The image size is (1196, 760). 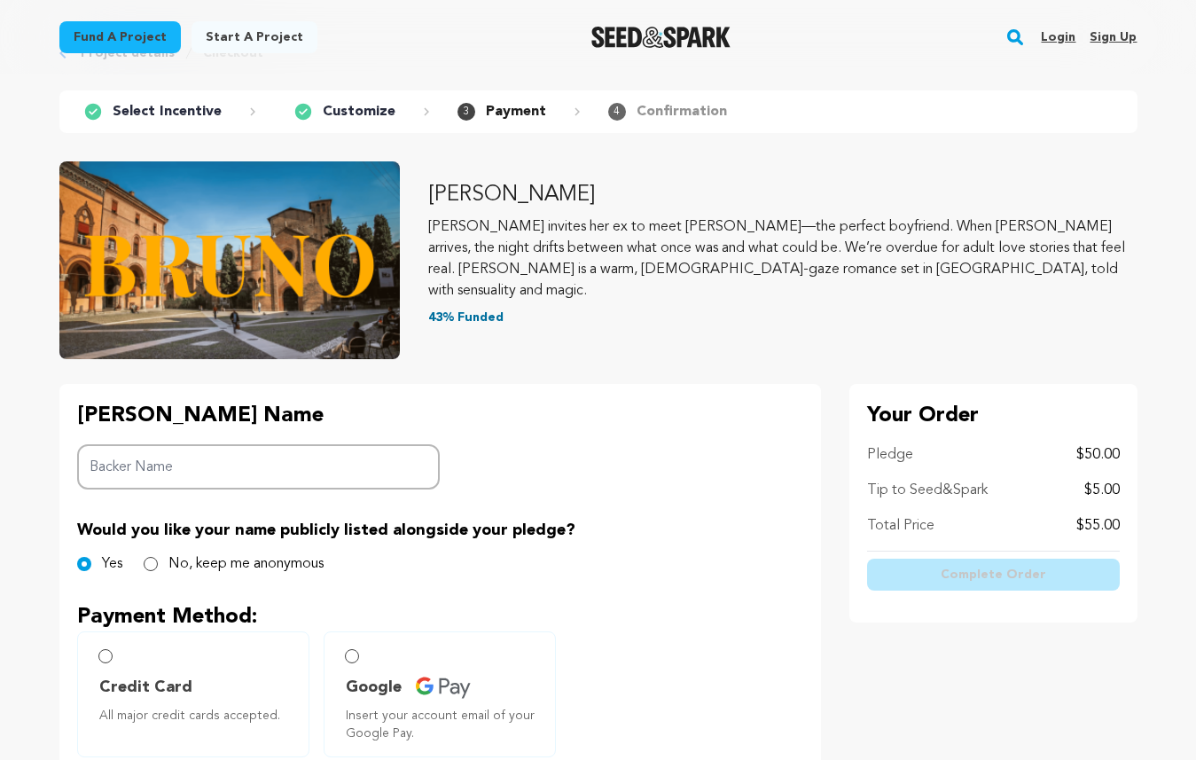 What do you see at coordinates (359, 112) in the screenshot?
I see `p: Customize` at bounding box center [359, 112].